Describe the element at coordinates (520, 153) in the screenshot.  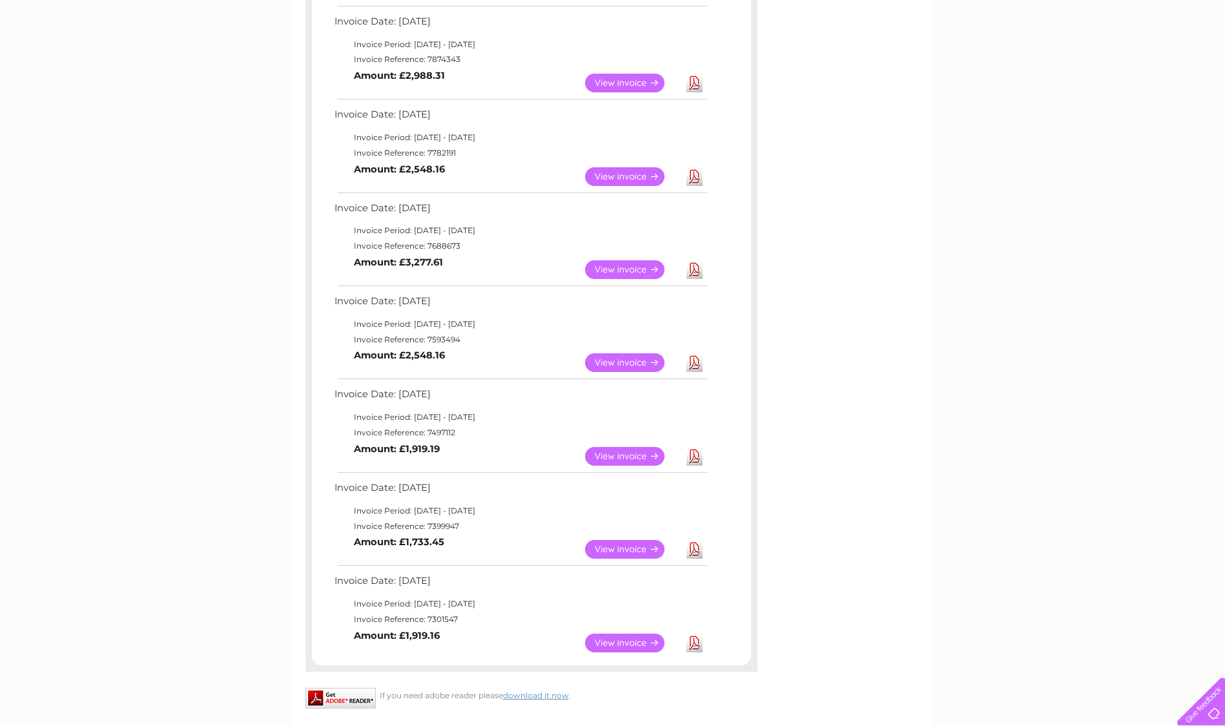
I see `td: Invoice Reference: 7782191` at that location.